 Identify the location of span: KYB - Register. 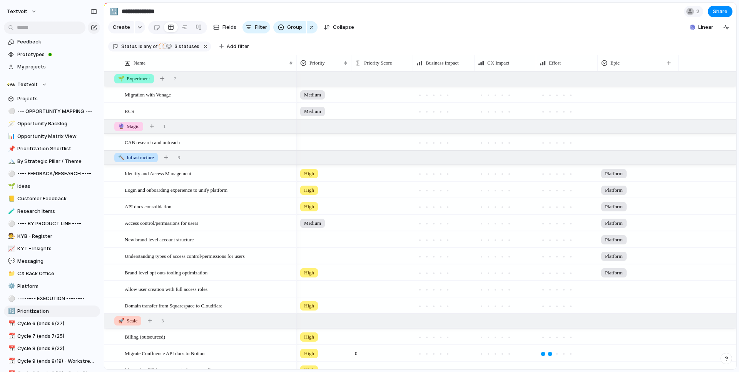
(57, 237).